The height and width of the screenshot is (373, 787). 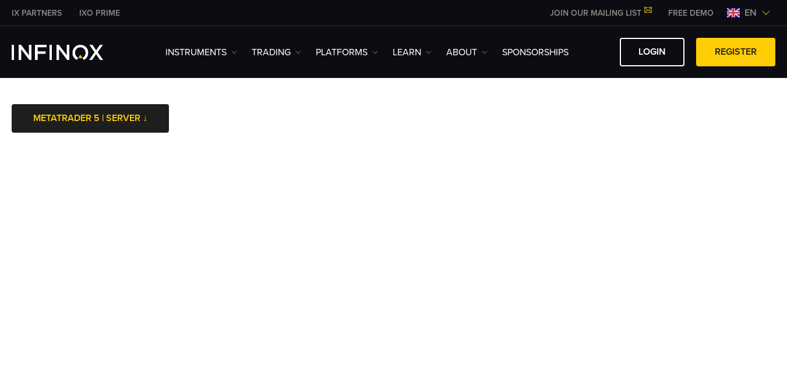 I want to click on a: Instruments, so click(x=201, y=52).